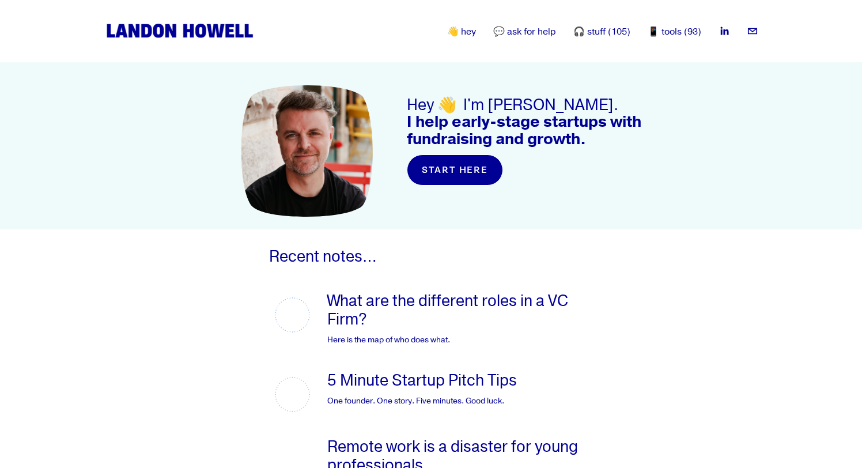 The width and height of the screenshot is (862, 468). Describe the element at coordinates (753, 31) in the screenshot. I see `a: landon.howell@gmail.com` at that location.